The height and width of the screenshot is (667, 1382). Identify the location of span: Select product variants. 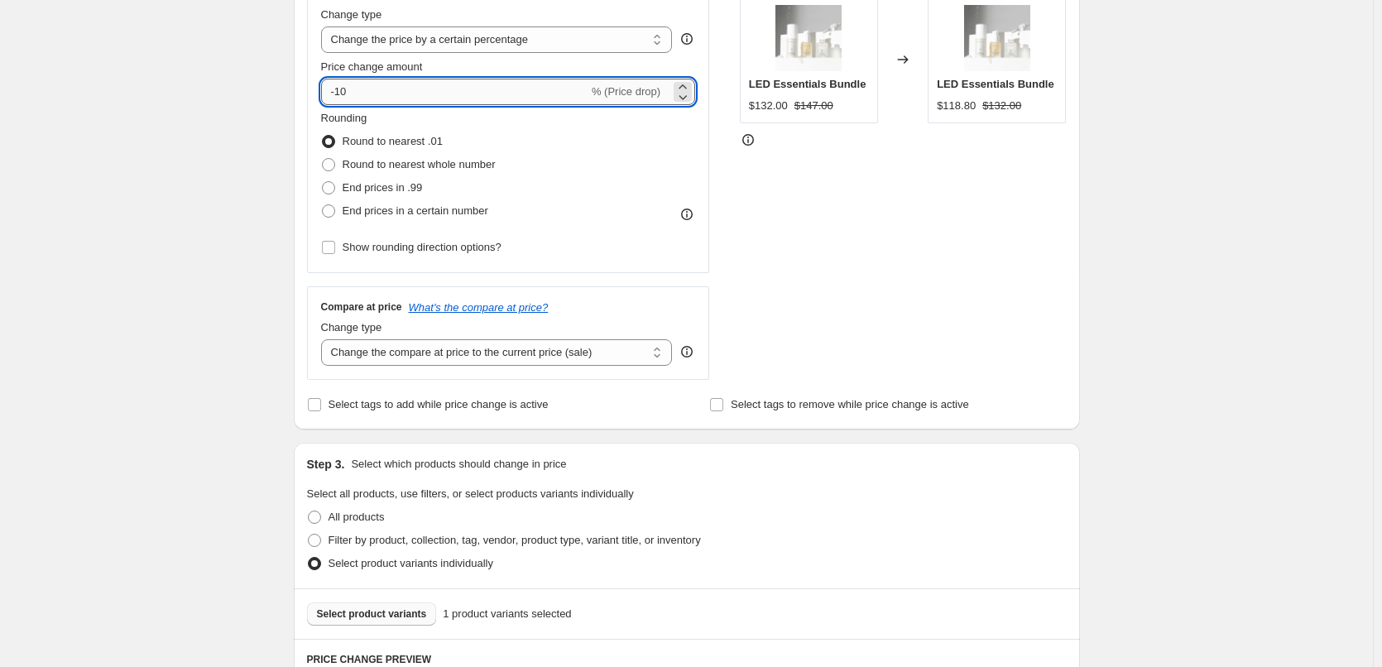
(371, 614).